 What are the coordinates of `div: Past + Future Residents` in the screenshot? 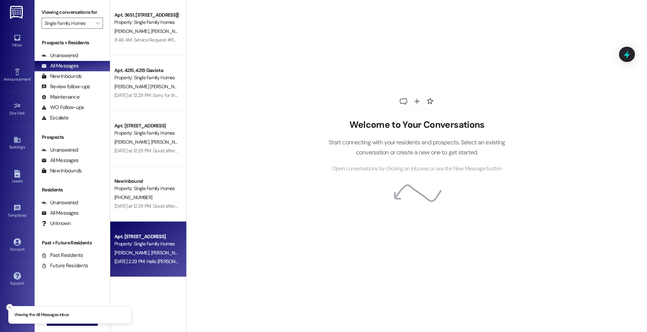 It's located at (72, 242).